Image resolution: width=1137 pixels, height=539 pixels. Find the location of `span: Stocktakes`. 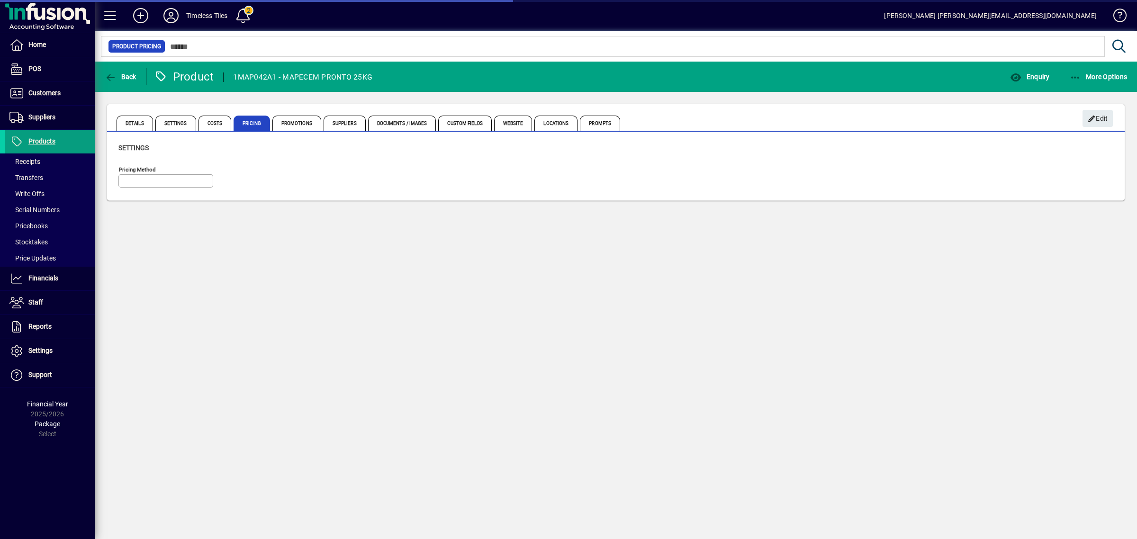

span: Stocktakes is located at coordinates (28, 242).